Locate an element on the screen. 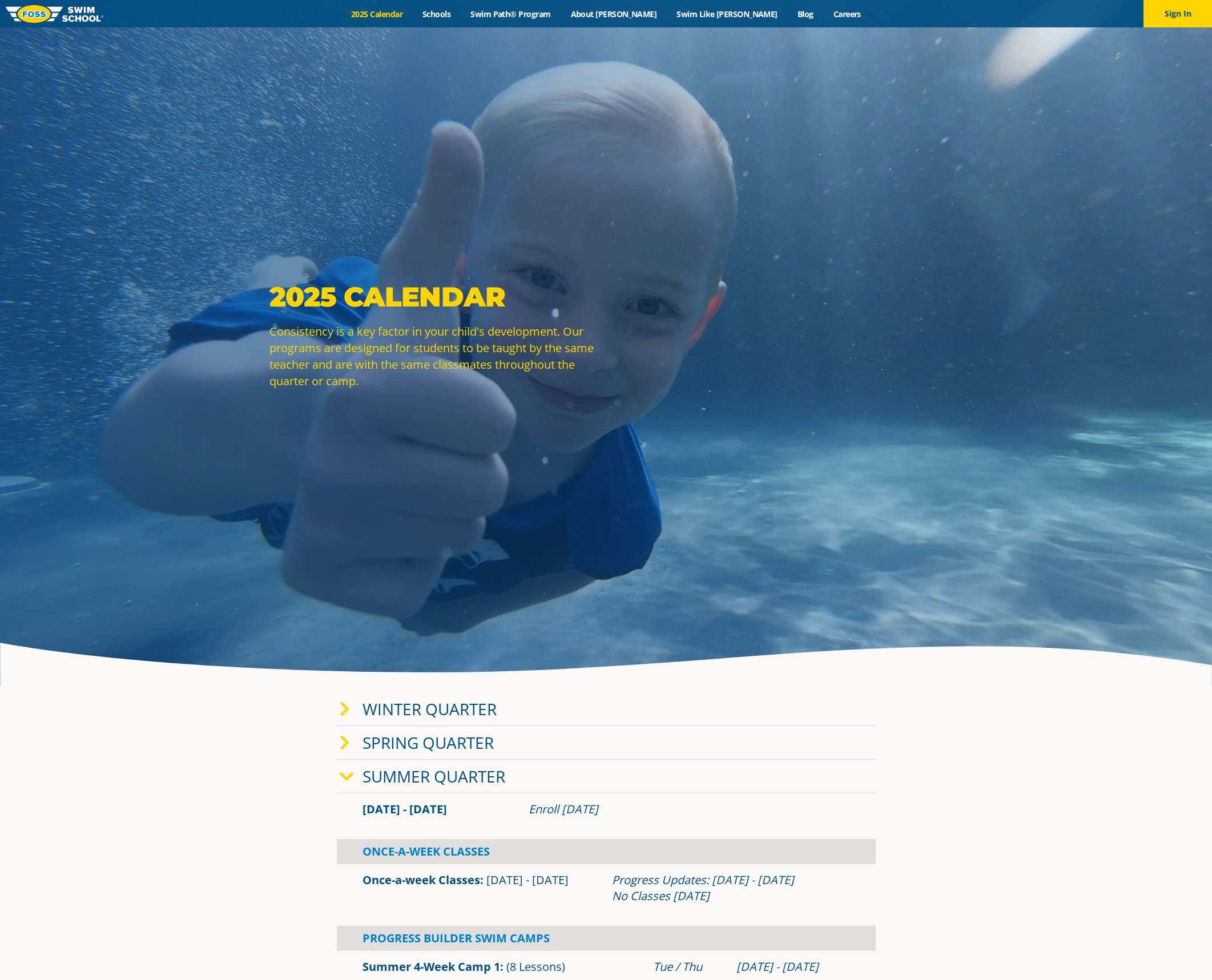  a: Summer Quarter is located at coordinates (434, 776).